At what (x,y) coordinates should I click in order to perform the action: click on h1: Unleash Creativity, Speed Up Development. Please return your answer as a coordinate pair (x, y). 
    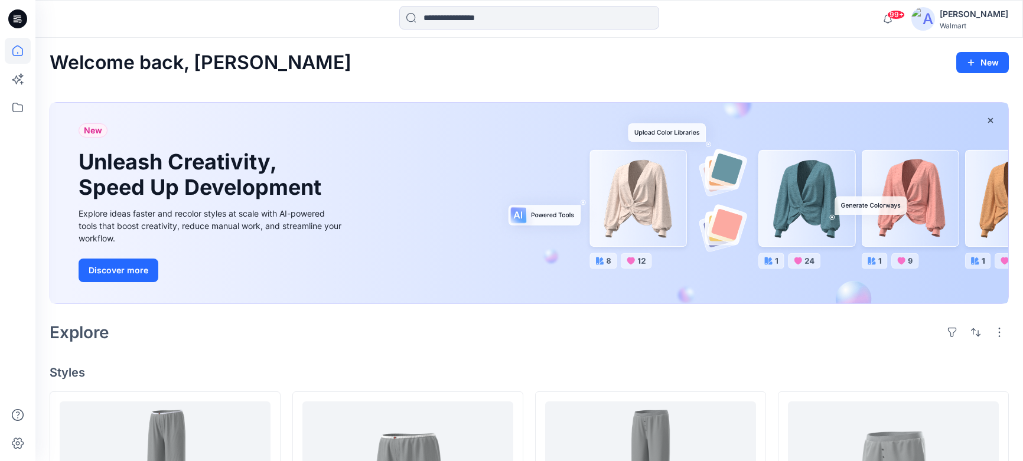
    Looking at the image, I should click on (203, 175).